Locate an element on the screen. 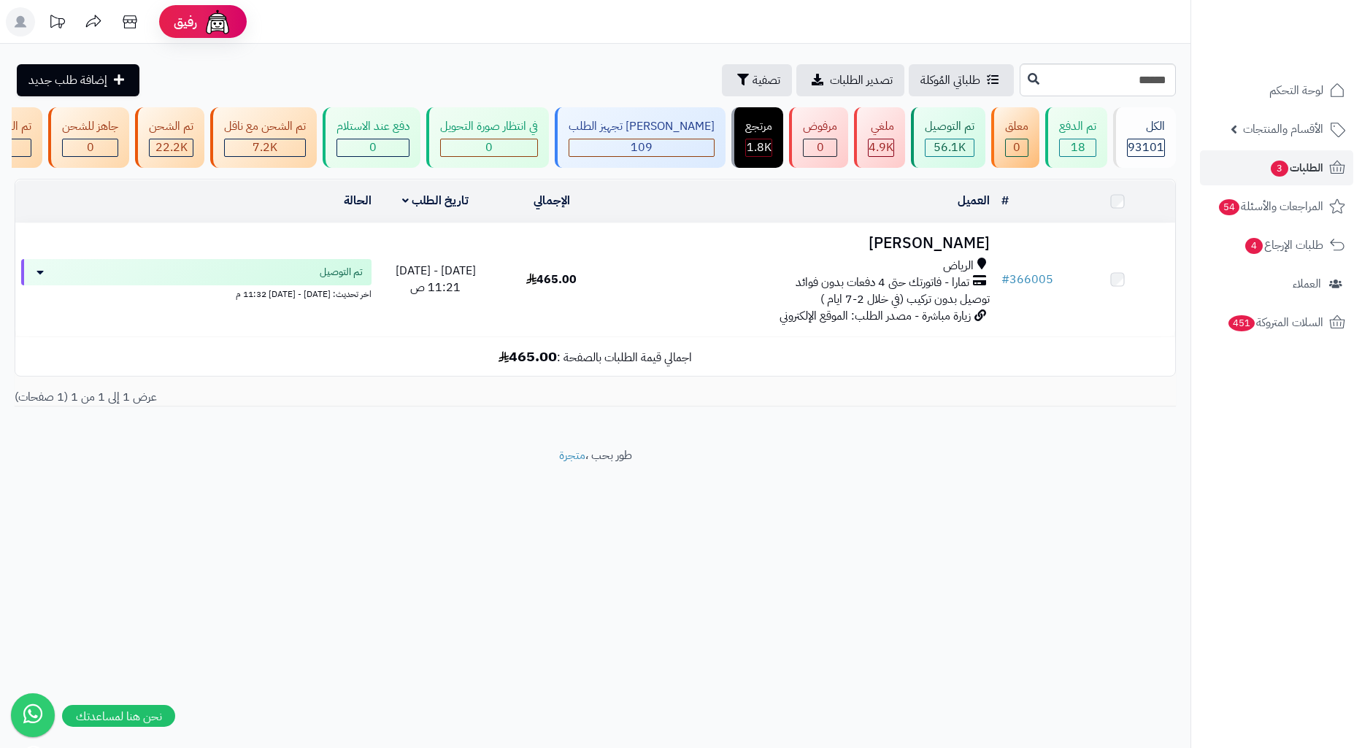 This screenshot has height=748, width=1362. a: تم الشحن مع ناقل 7.2K is located at coordinates (264, 137).